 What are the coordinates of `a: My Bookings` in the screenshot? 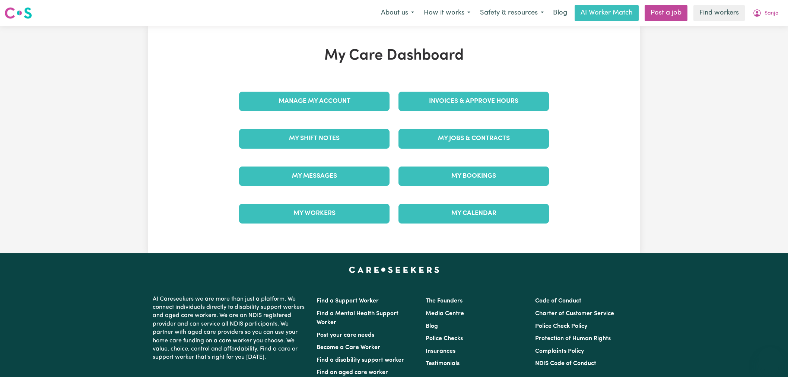 It's located at (474, 176).